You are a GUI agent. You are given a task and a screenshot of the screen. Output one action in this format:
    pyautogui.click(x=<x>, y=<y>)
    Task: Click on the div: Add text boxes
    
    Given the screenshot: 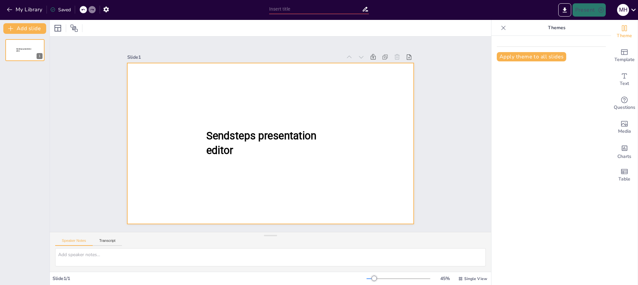 What is the action you would take?
    pyautogui.click(x=624, y=80)
    